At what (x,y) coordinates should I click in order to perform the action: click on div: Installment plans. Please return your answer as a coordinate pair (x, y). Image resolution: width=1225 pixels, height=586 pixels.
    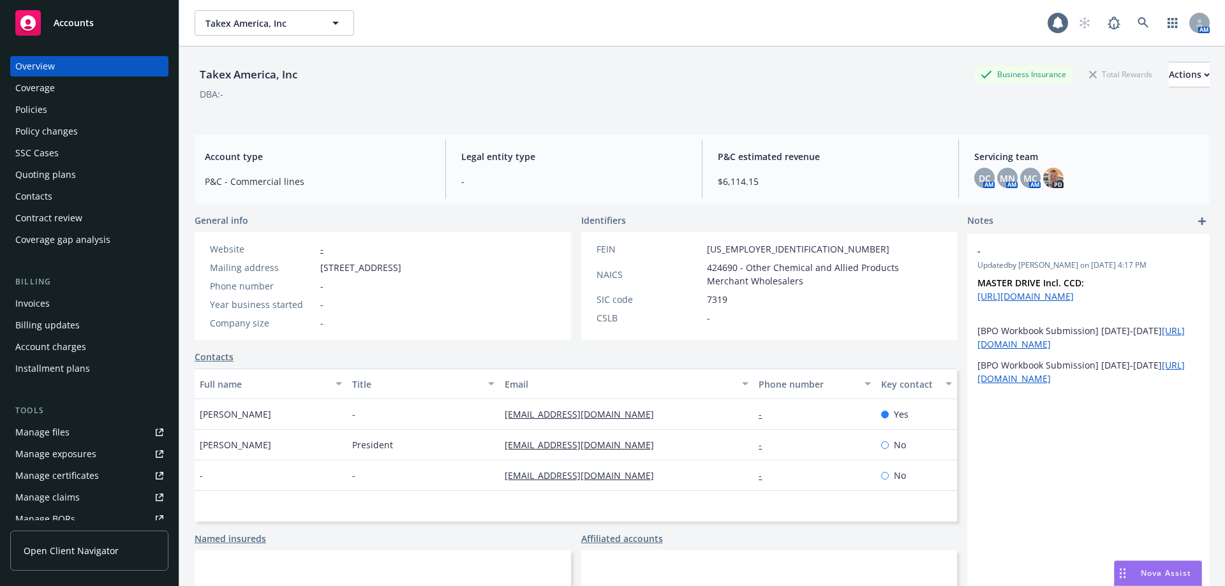
    Looking at the image, I should click on (52, 369).